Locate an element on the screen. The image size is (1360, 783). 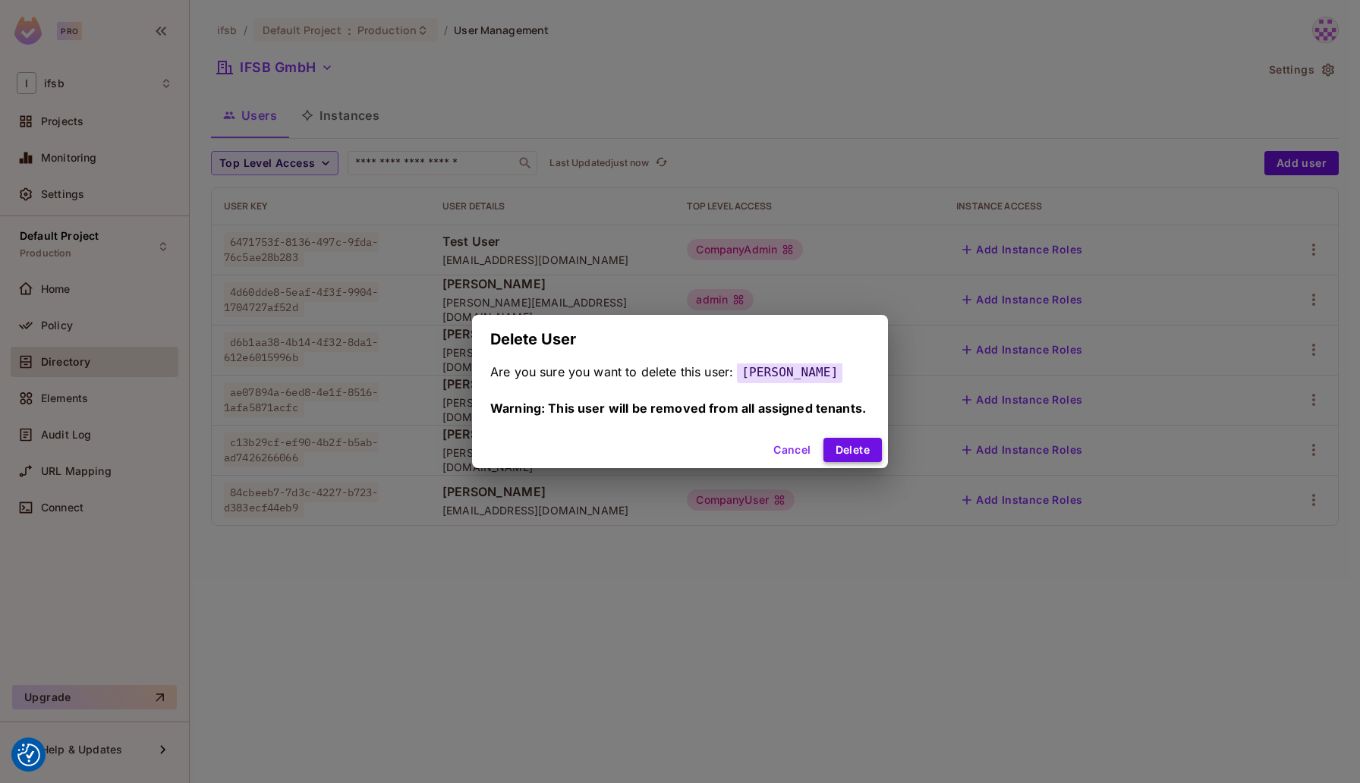
button: Consent Preferences is located at coordinates (29, 755).